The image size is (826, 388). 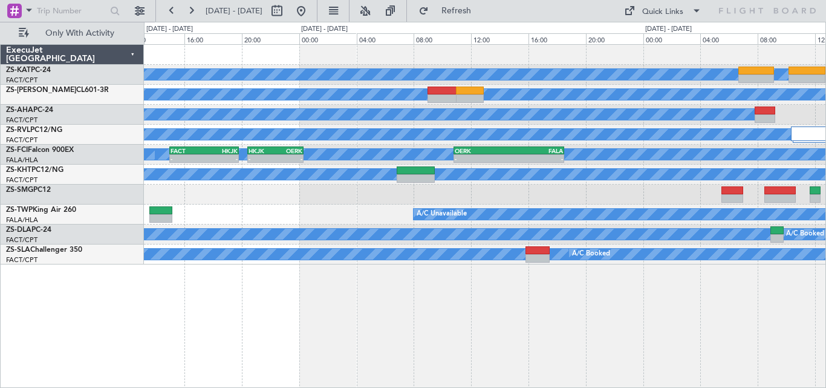 What do you see at coordinates (536, 151) in the screenshot?
I see `div: FALA` at bounding box center [536, 151].